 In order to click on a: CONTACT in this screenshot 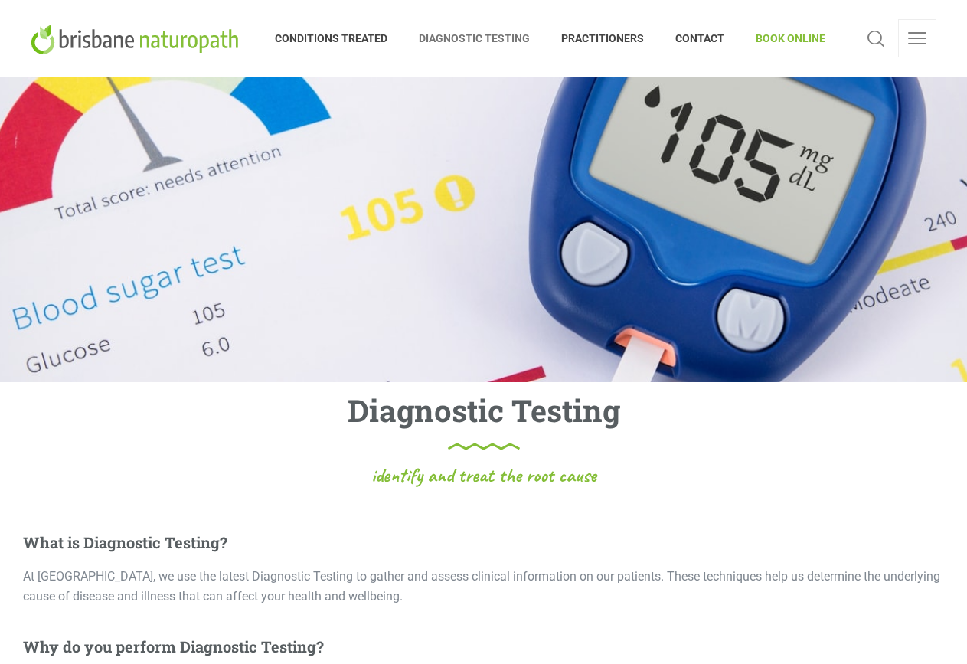, I will do `click(700, 38)`.